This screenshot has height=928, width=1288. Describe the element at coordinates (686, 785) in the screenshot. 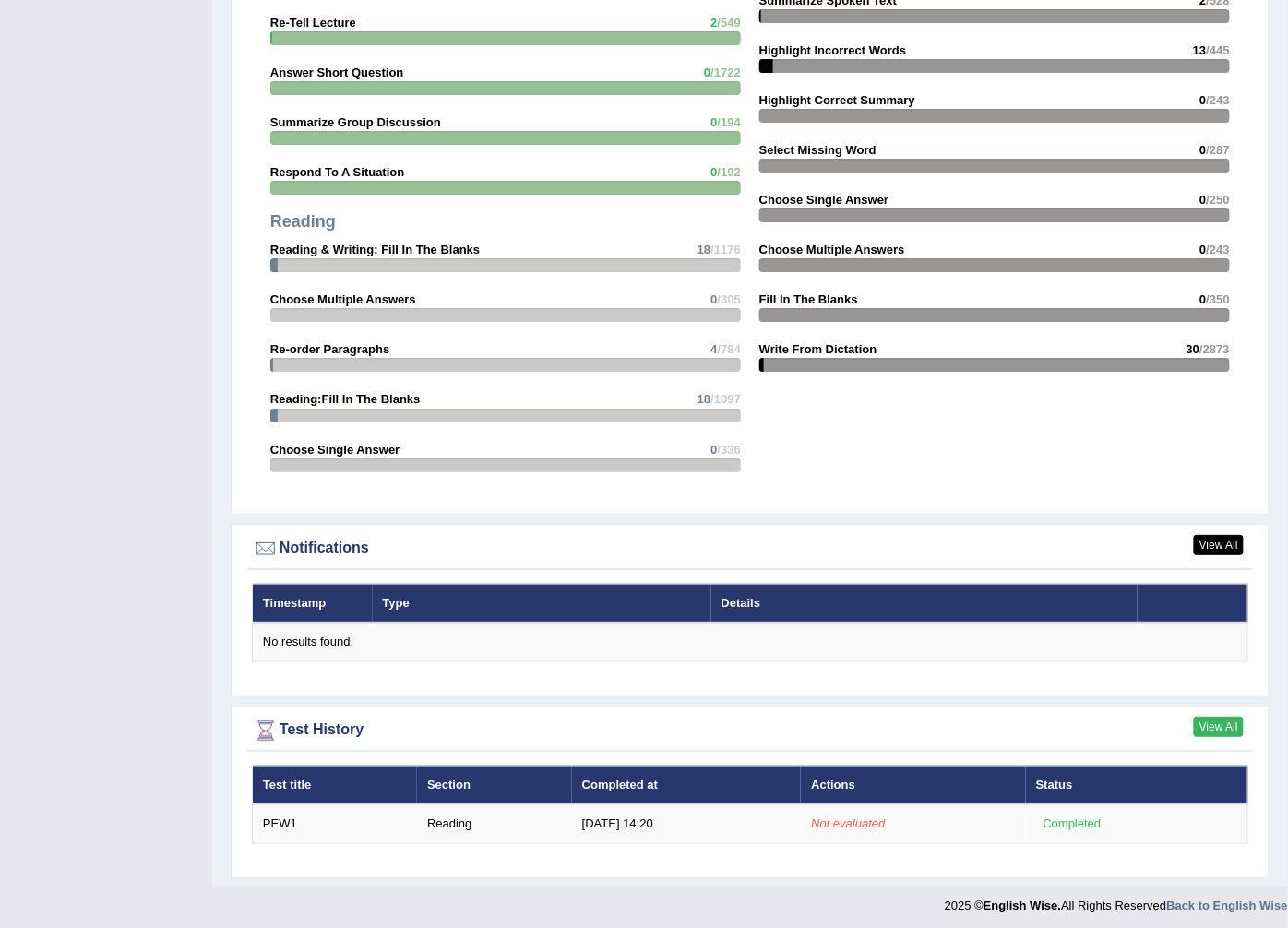

I see `th: Completed at` at that location.